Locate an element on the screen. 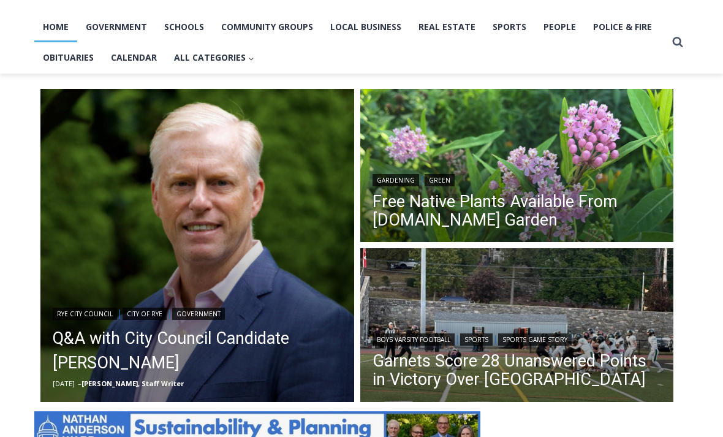  a: Home is located at coordinates (56, 27).